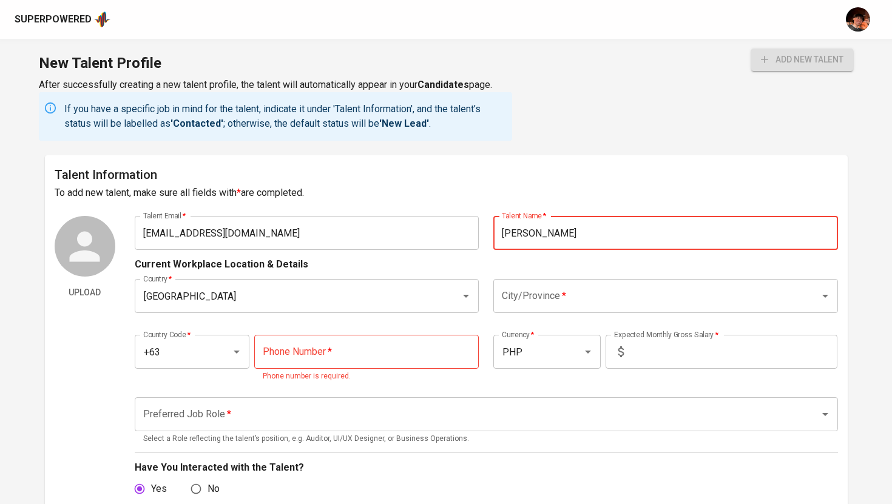  What do you see at coordinates (802, 59) in the screenshot?
I see `button: add new talent` at bounding box center [802, 59].